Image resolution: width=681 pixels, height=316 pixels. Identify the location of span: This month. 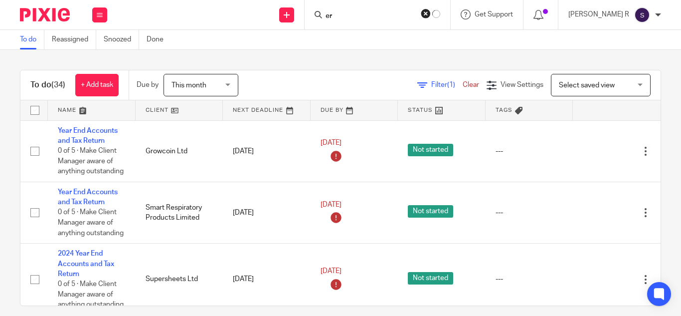
(189, 85).